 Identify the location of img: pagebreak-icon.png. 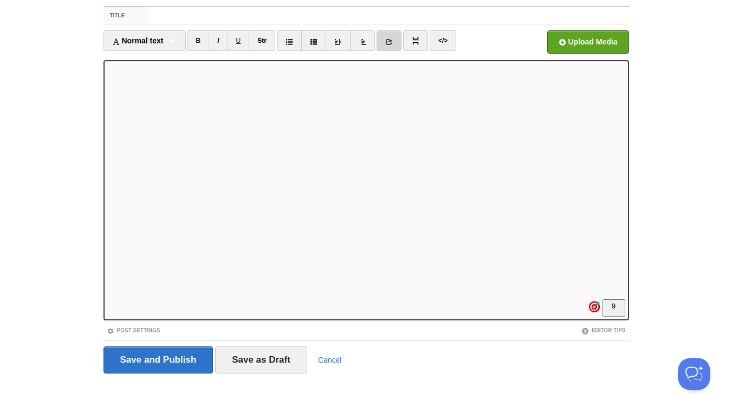
(415, 41).